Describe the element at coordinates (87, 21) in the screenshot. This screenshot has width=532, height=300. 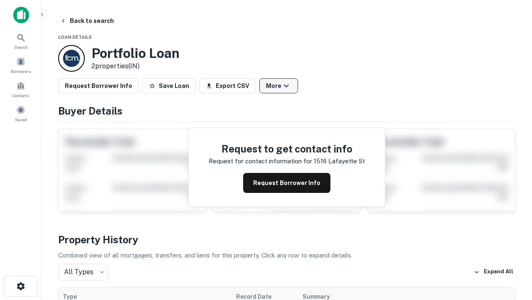
I see `button: Back to search` at that location.